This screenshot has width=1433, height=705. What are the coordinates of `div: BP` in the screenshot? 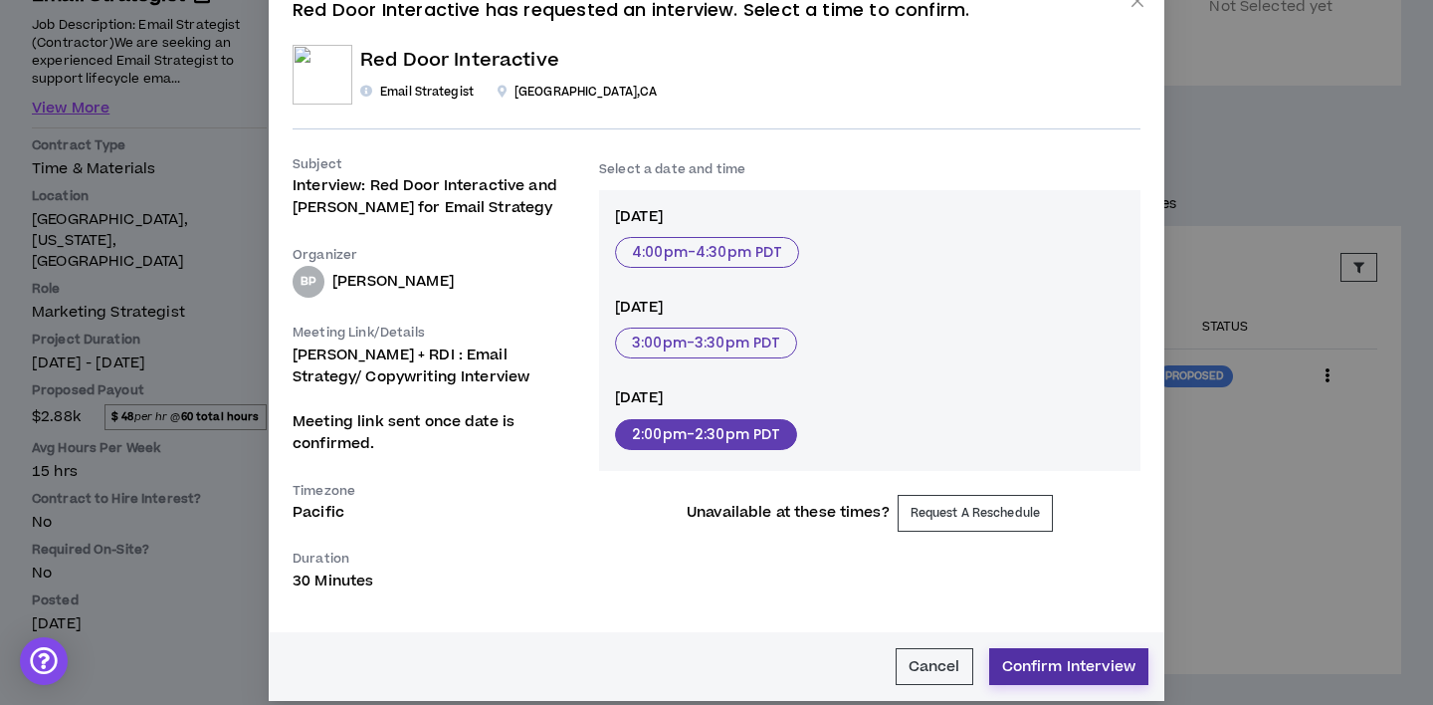 It's located at (309, 282).